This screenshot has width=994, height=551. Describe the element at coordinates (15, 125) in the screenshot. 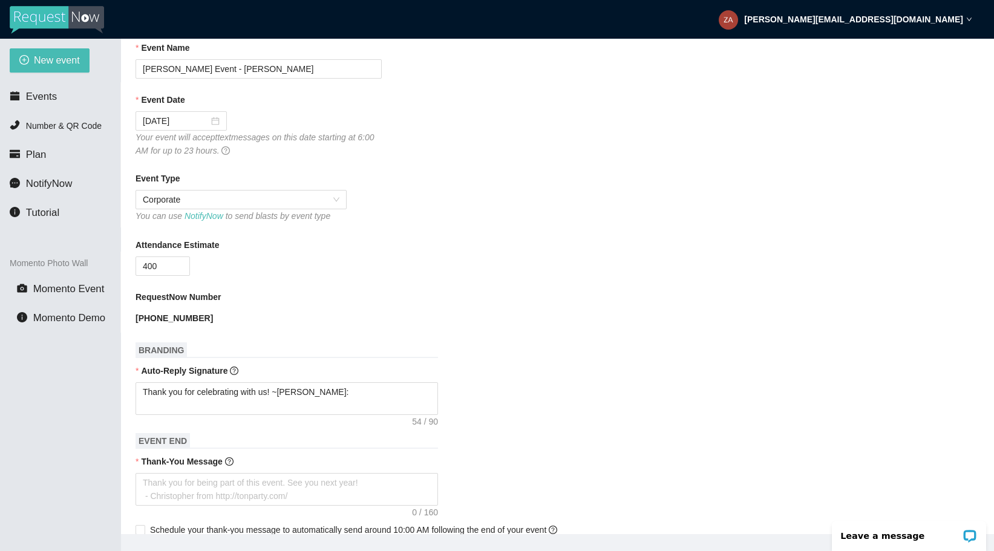

I see `span: phone` at that location.